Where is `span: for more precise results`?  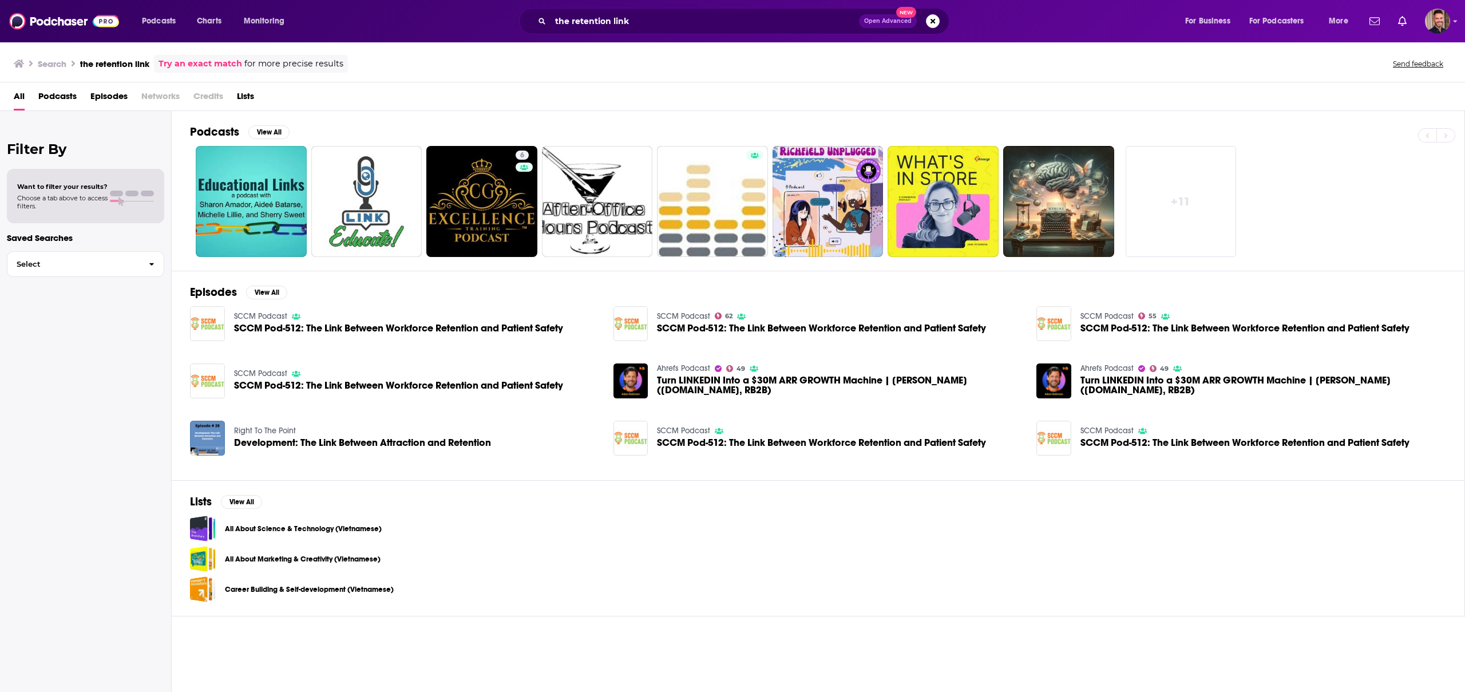
span: for more precise results is located at coordinates (294, 64).